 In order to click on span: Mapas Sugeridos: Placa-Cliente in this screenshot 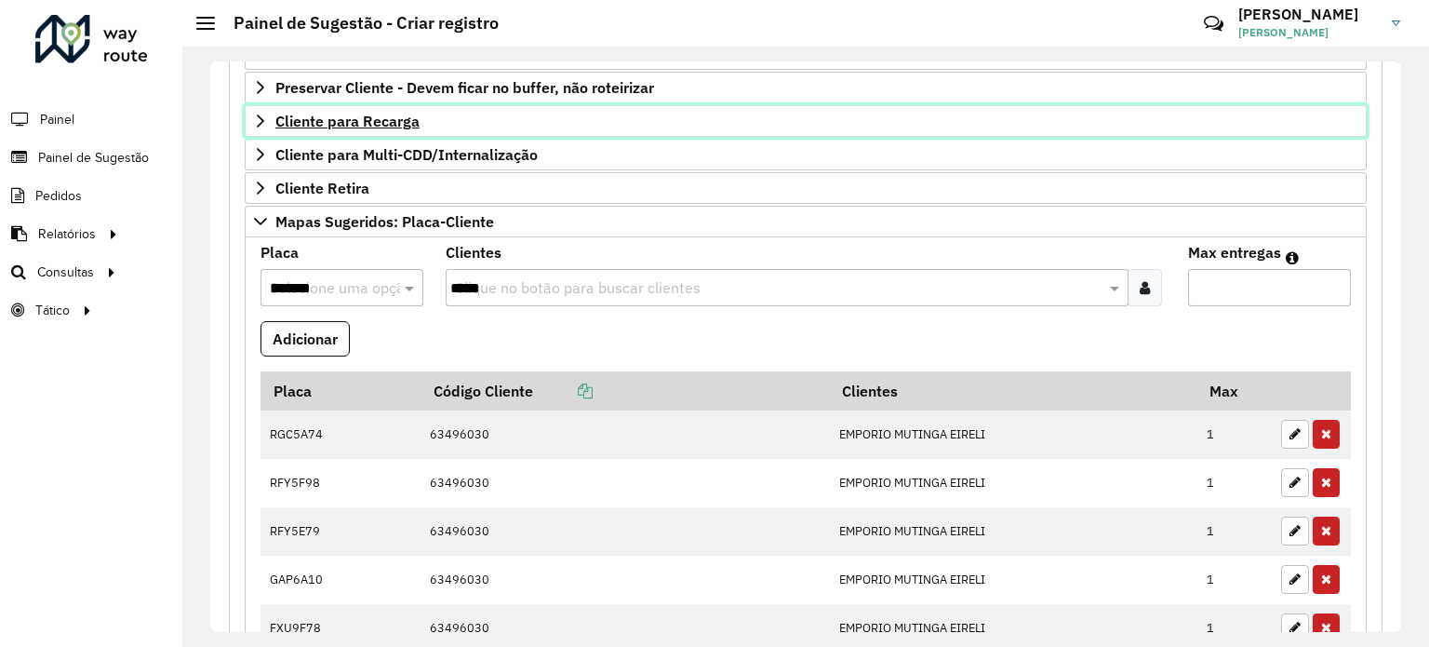, I will do `click(384, 221)`.